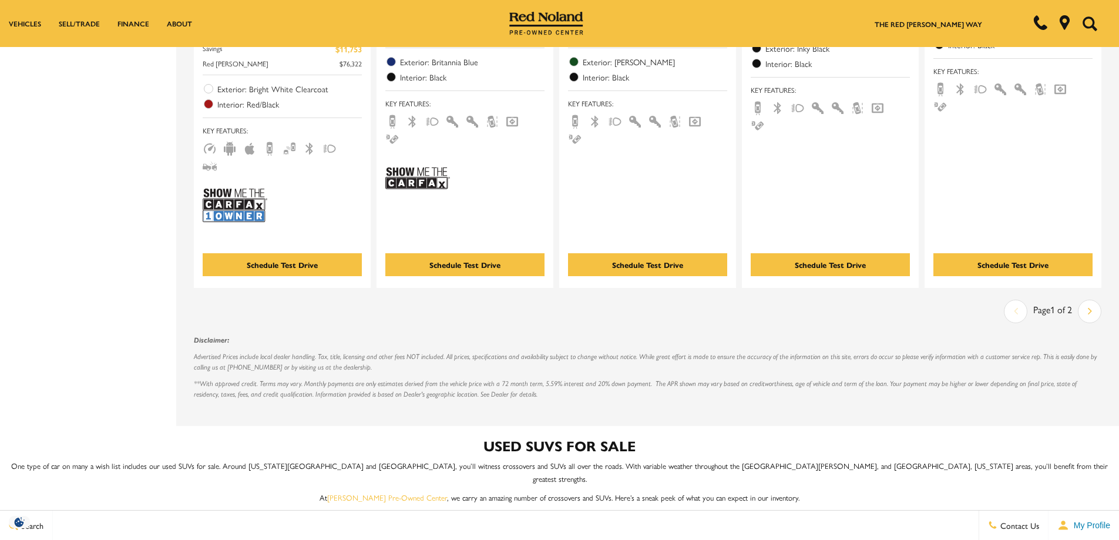  Describe the element at coordinates (19, 521) in the screenshot. I see `section: Click to Open Cookie Consent Modal` at that location.